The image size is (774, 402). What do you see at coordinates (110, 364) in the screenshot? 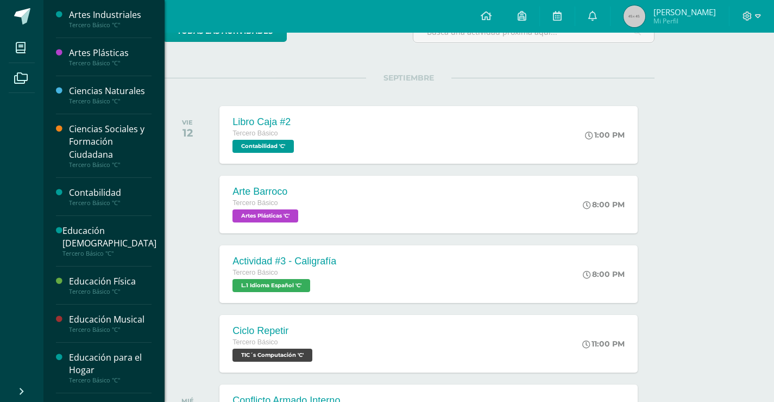
I see `div: Educación para el Hogar` at bounding box center [110, 364].